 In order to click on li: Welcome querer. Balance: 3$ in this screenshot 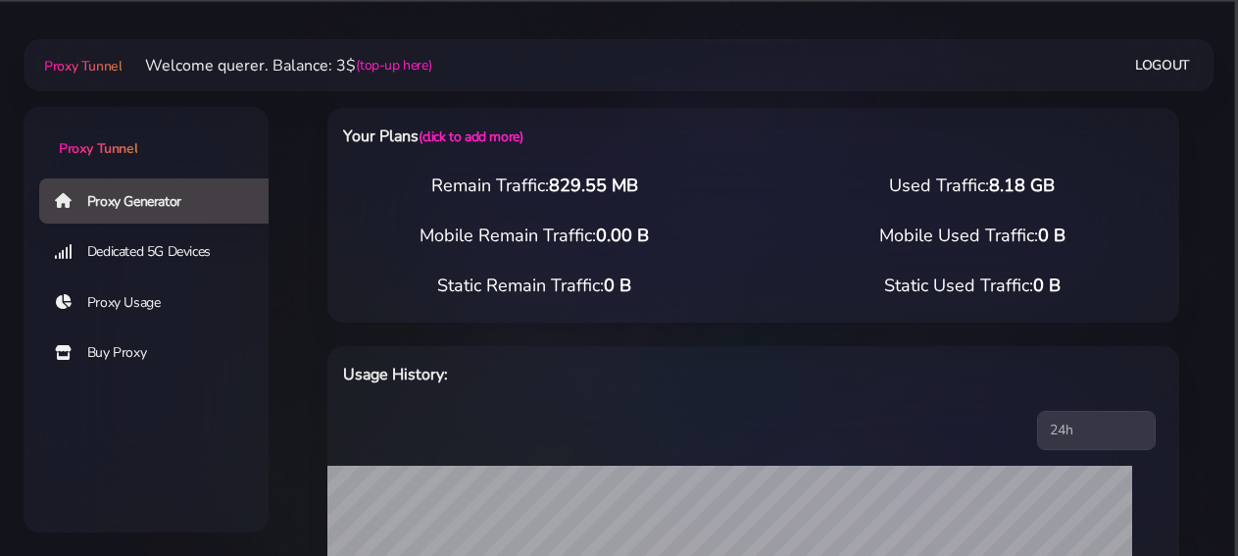, I will do `click(276, 66)`.